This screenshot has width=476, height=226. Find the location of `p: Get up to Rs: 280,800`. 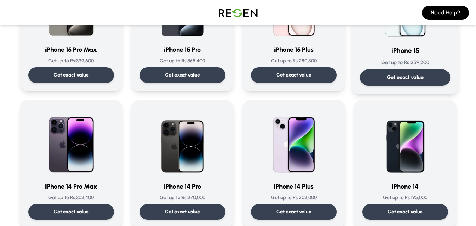

p: Get up to Rs: 280,800 is located at coordinates (294, 61).